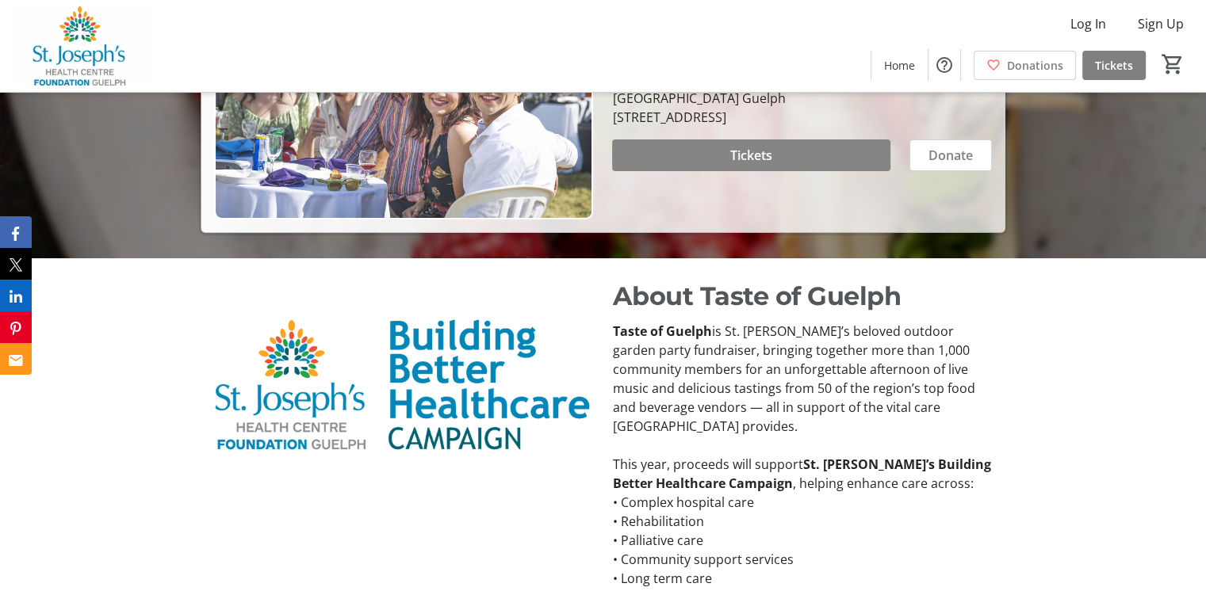  I want to click on img: undefined, so click(402, 385).